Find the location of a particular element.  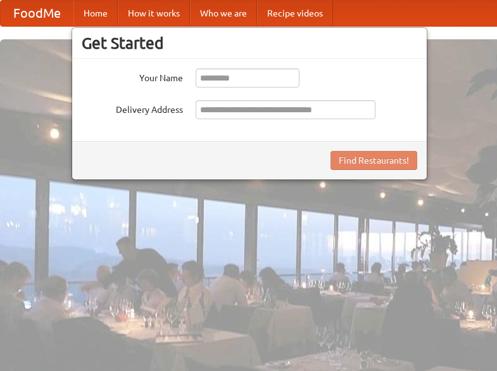

h3: Get Started is located at coordinates (250, 43).